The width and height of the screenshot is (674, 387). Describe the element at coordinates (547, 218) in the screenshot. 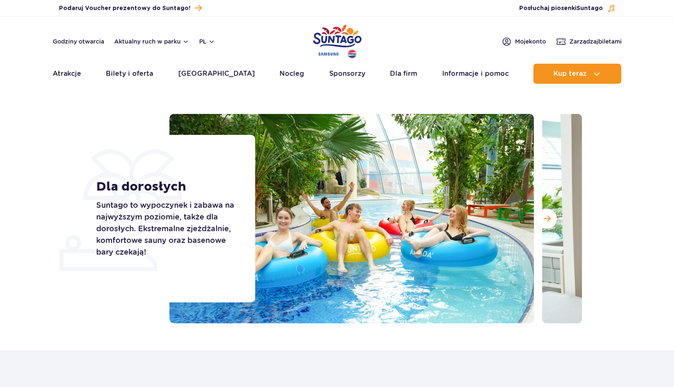

I see `button: Następny slajd` at that location.